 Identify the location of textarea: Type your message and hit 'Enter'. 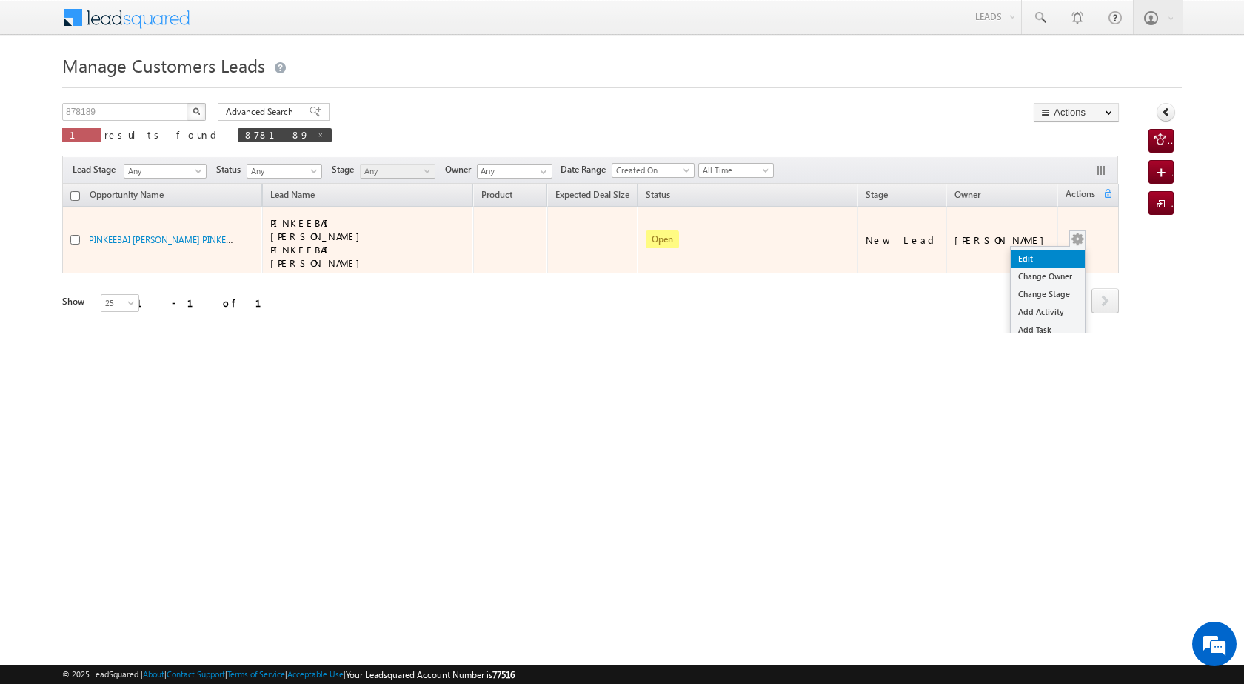
(144, 290).